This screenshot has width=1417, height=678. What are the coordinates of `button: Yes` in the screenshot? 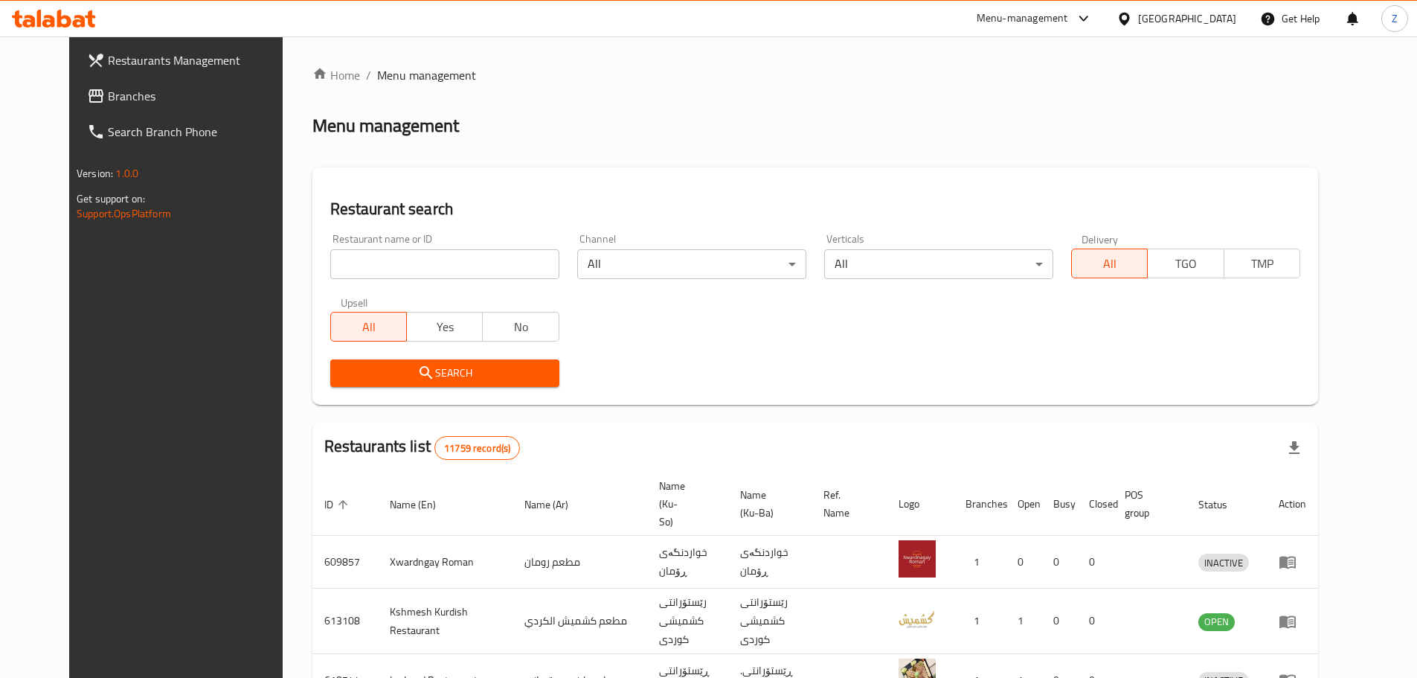 It's located at (444, 327).